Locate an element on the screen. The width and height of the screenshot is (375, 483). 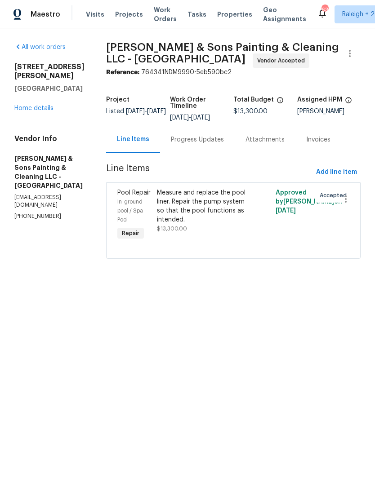
span: The hpm assigned to this work order. is located at coordinates (348, 102).